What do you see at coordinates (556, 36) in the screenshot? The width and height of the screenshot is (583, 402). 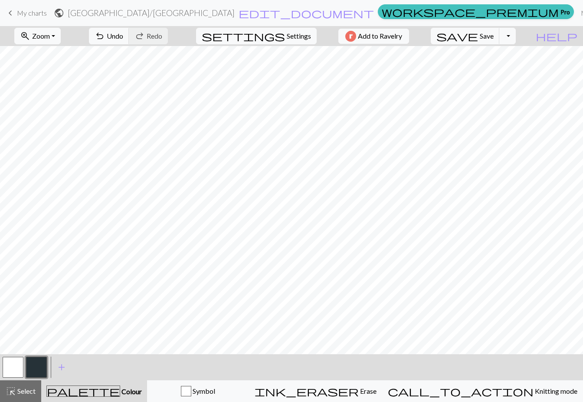 I see `span: help` at bounding box center [556, 36].